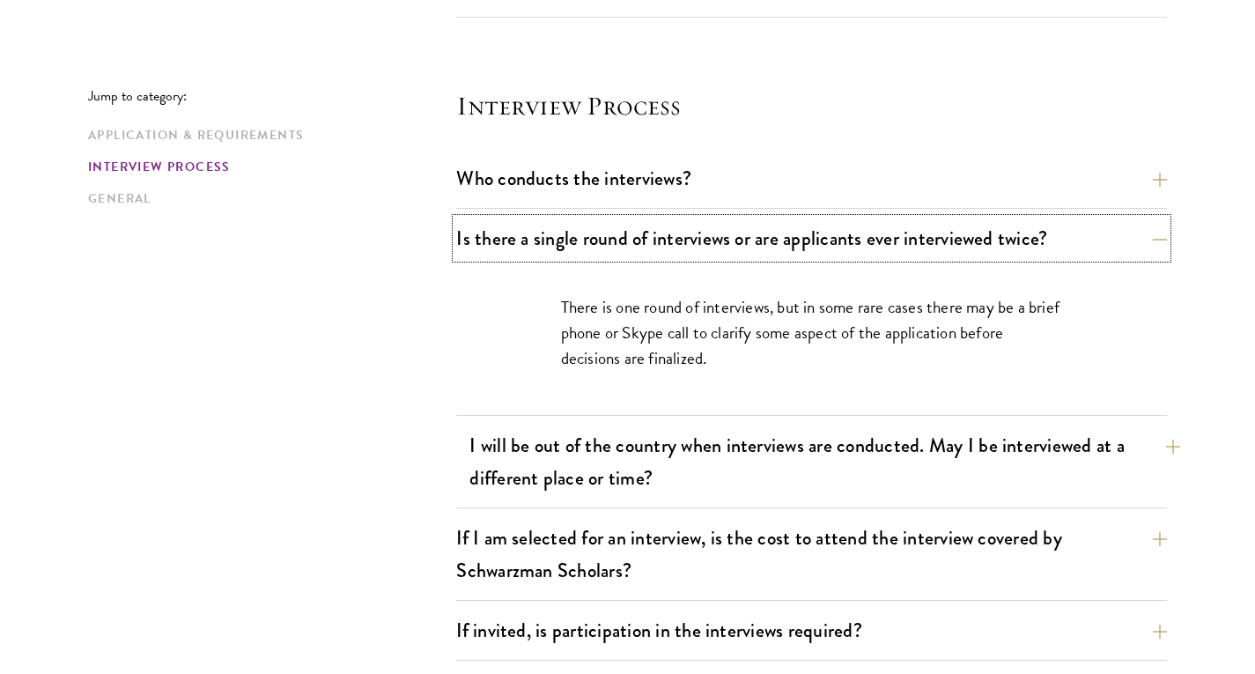  What do you see at coordinates (811, 630) in the screenshot?
I see `button: If invited, is participation in the interviews required?` at bounding box center [811, 630].